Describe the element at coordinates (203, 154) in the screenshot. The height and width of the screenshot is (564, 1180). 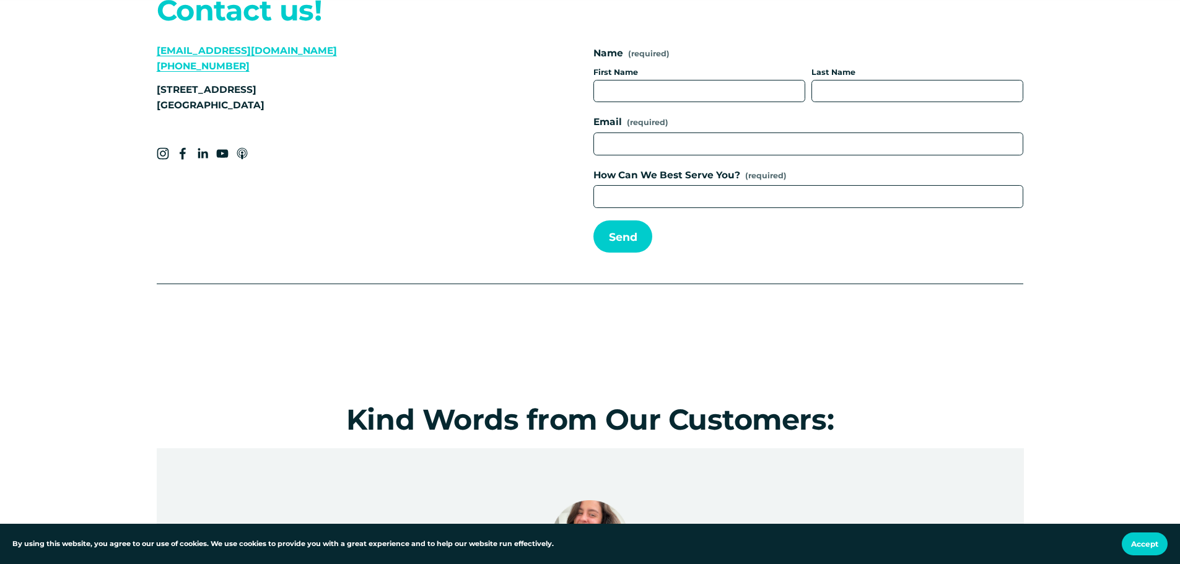
I see `a: LinkedIn` at that location.